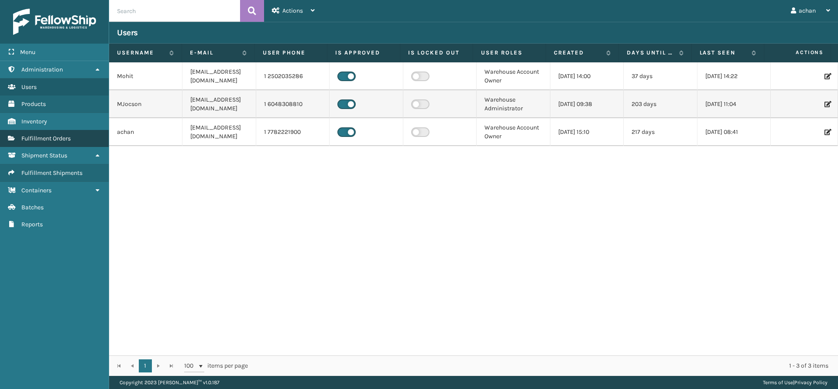 This screenshot has width=838, height=389. I want to click on td: MJocson, so click(146, 104).